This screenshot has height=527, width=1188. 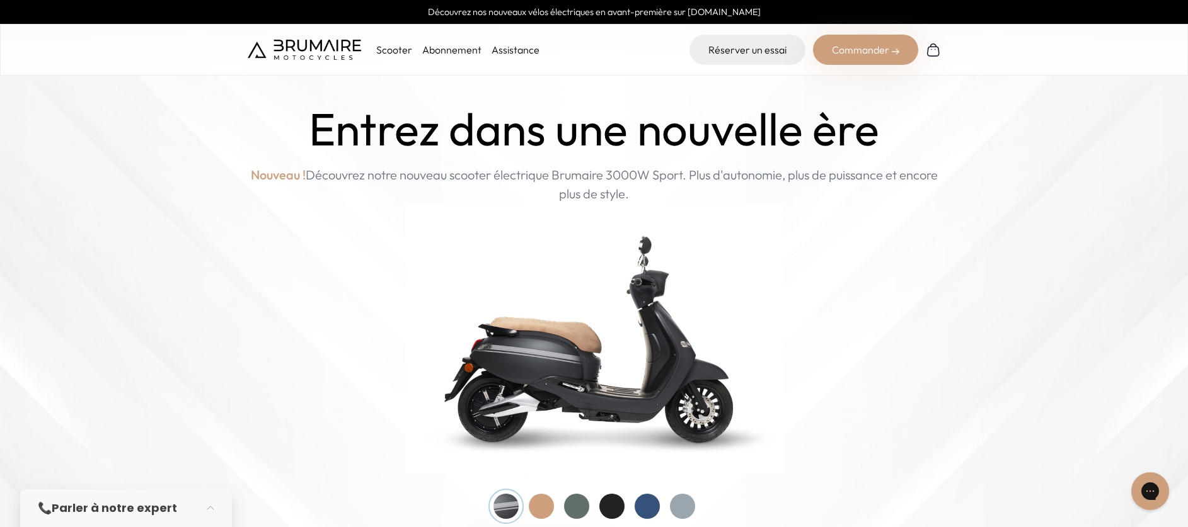 I want to click on img: Panier, so click(x=933, y=50).